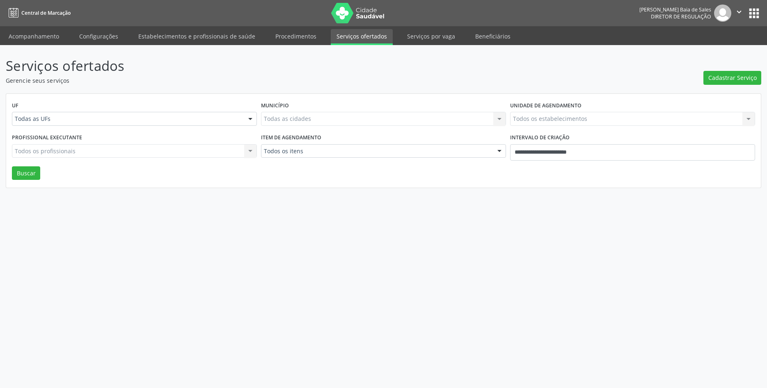 The height and width of the screenshot is (388, 767). Describe the element at coordinates (732, 78) in the screenshot. I see `button: Cadastrar Serviço` at that location.